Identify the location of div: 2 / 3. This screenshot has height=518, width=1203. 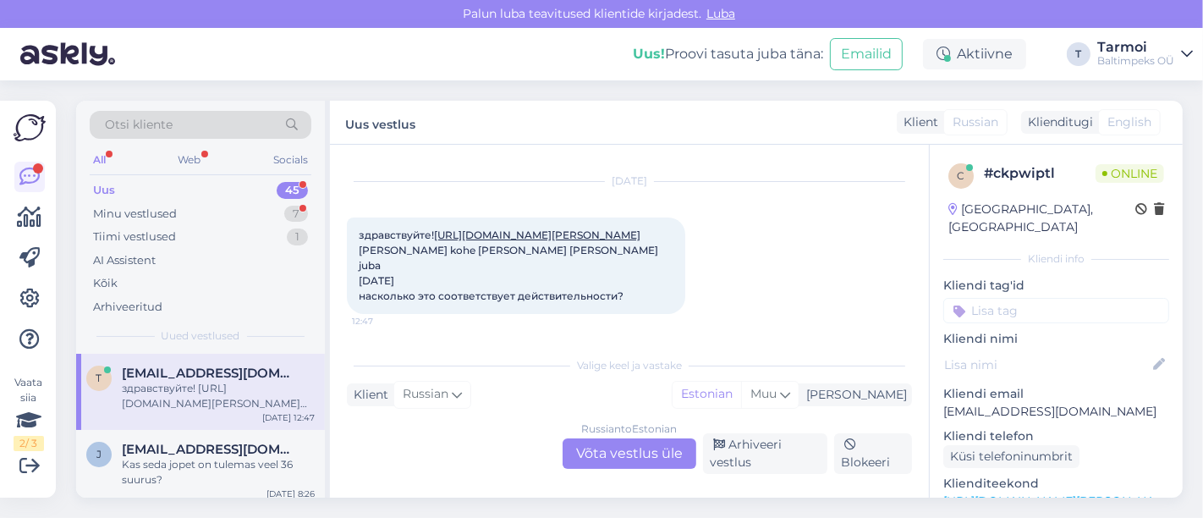
(29, 443).